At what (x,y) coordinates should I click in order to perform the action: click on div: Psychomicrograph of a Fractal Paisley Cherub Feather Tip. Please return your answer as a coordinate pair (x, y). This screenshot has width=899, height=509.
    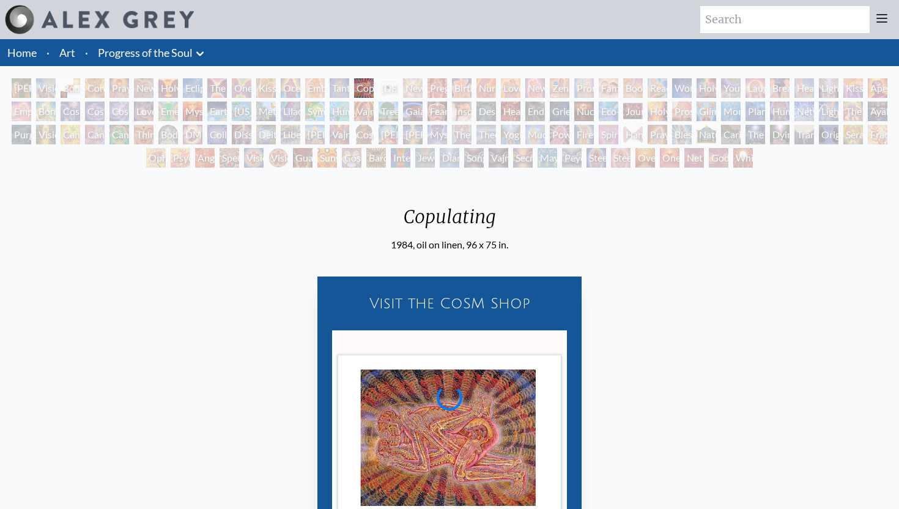
    Looking at the image, I should click on (180, 158).